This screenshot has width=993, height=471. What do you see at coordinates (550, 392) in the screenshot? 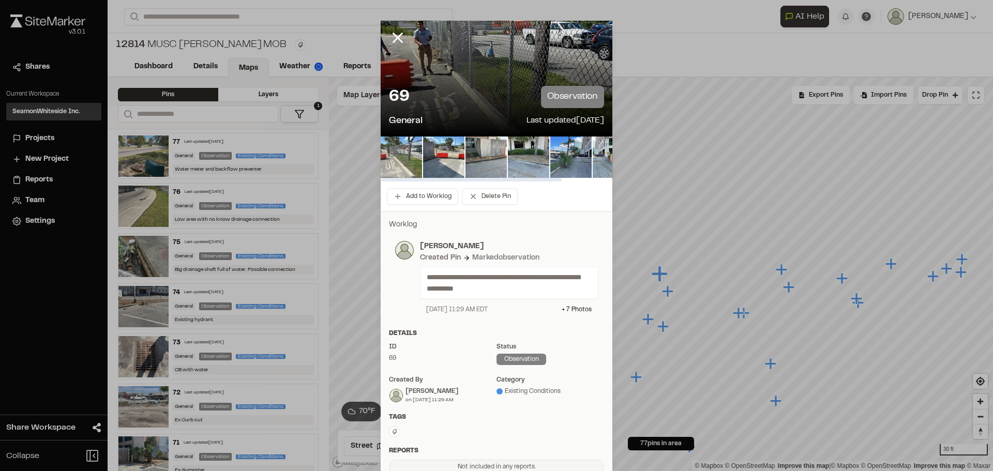
I see `div: Existing Conditions` at bounding box center [550, 392].